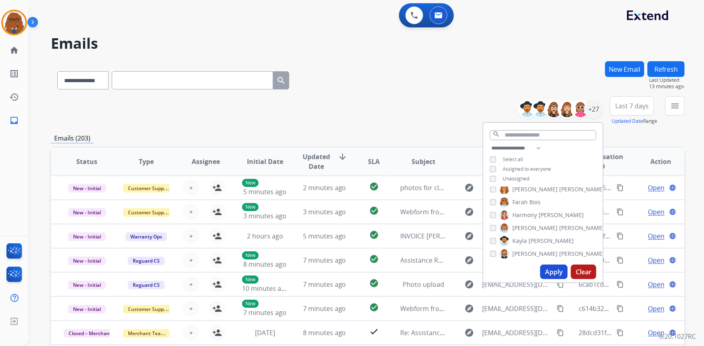 The image size is (704, 346). I want to click on mat-icon: list_alt, so click(14, 74).